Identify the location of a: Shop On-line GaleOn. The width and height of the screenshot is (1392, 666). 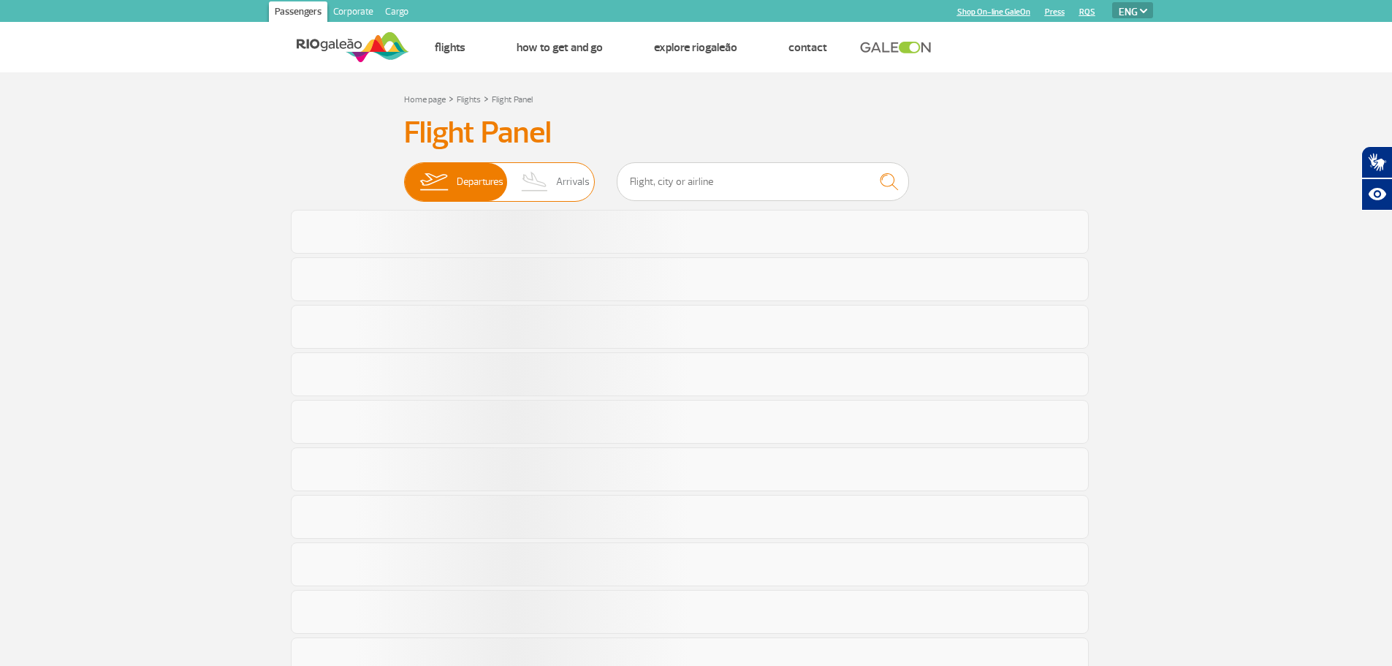
(994, 12).